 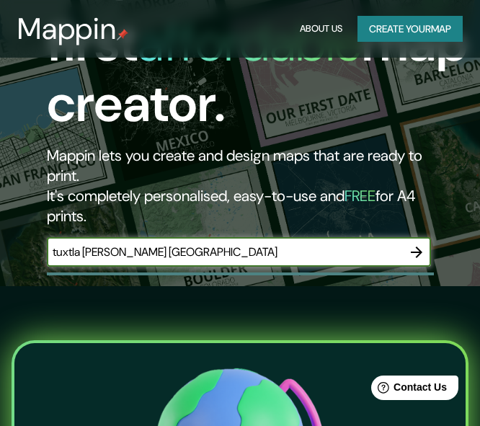 I want to click on h3: Mappin, so click(x=67, y=29).